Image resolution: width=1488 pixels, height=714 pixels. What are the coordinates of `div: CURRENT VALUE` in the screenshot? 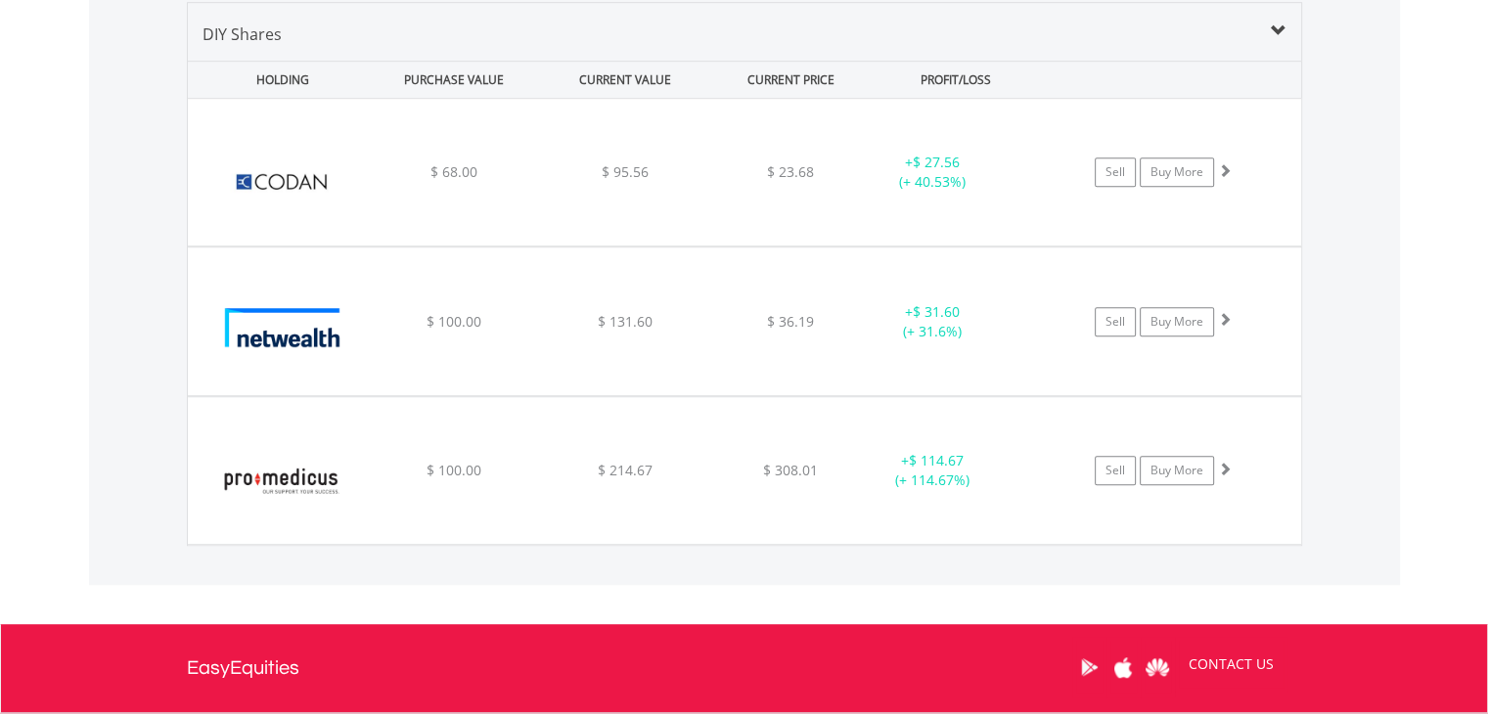 It's located at (625, 79).